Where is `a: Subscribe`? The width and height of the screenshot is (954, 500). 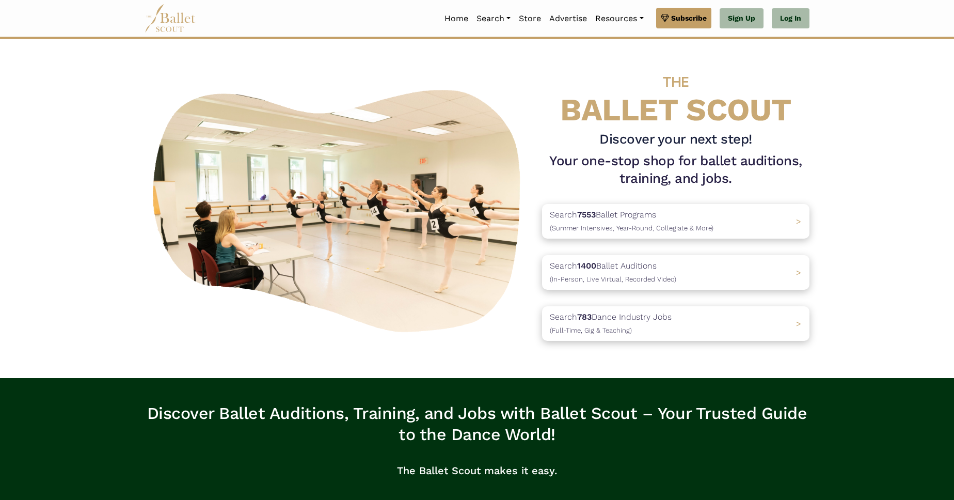
a: Subscribe is located at coordinates (683, 18).